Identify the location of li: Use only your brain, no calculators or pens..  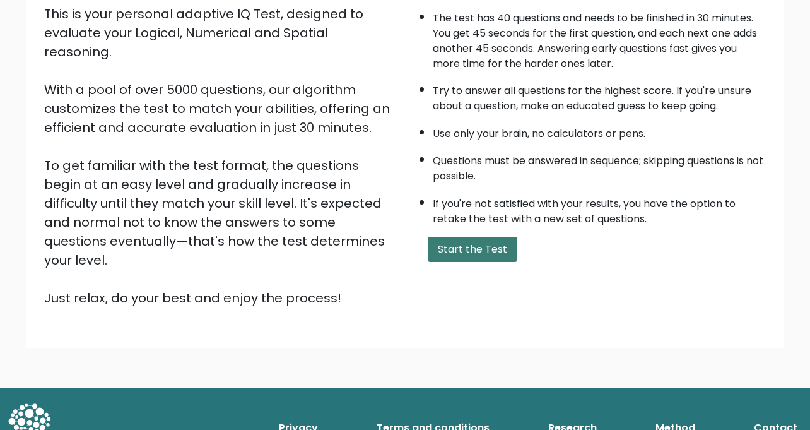
(600, 131).